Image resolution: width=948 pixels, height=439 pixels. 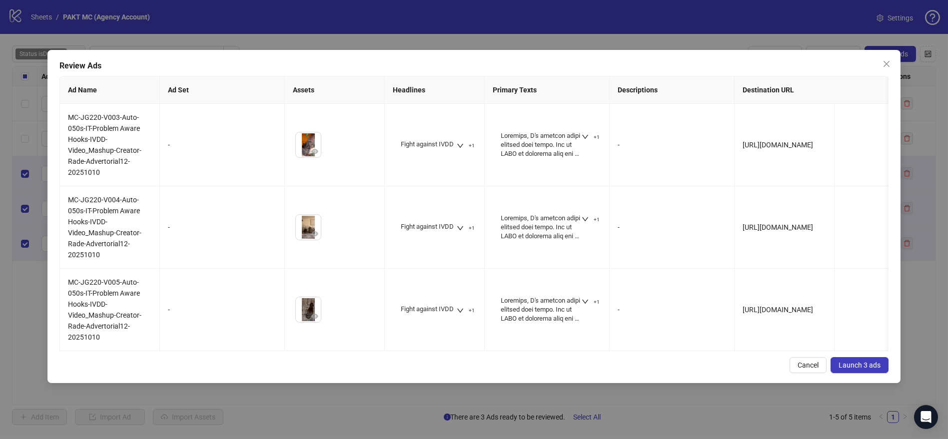 I want to click on button: Close, so click(x=886, y=64).